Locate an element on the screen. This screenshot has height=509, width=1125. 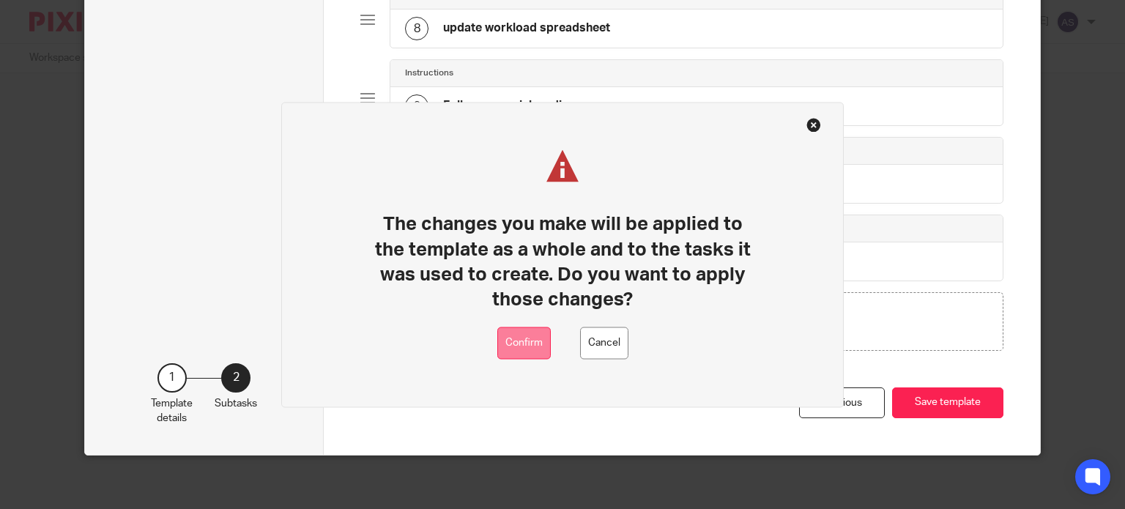
h4: Instructions is located at coordinates (429, 73).